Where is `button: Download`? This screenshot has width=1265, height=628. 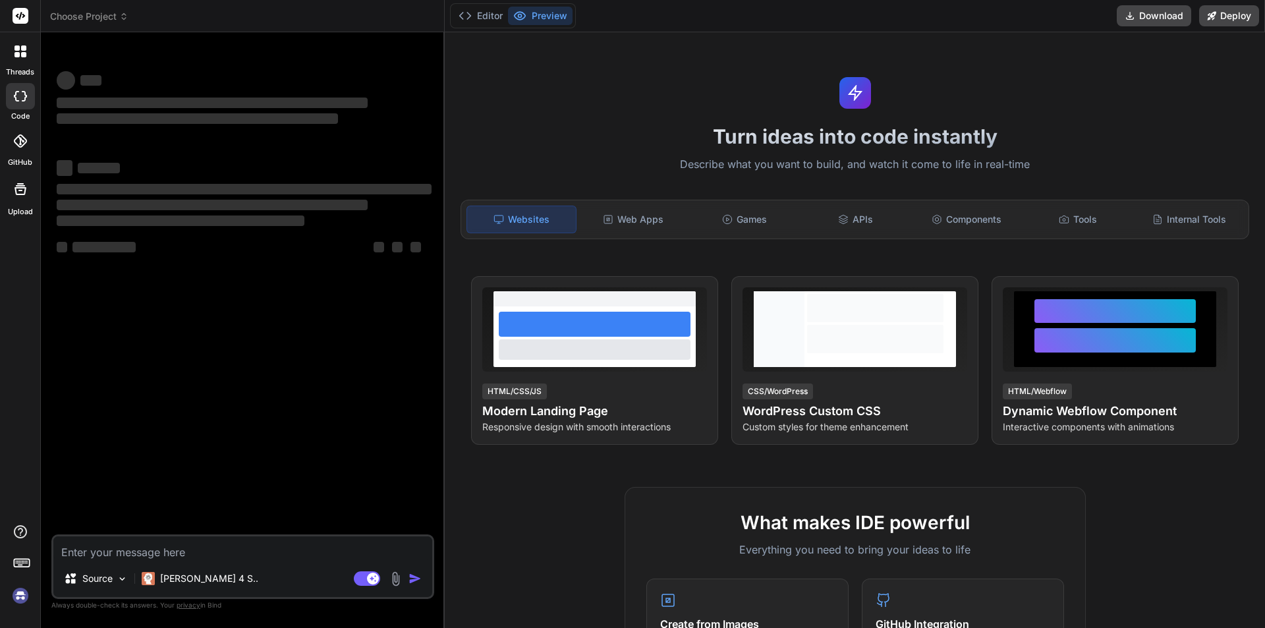
button: Download is located at coordinates (1154, 16).